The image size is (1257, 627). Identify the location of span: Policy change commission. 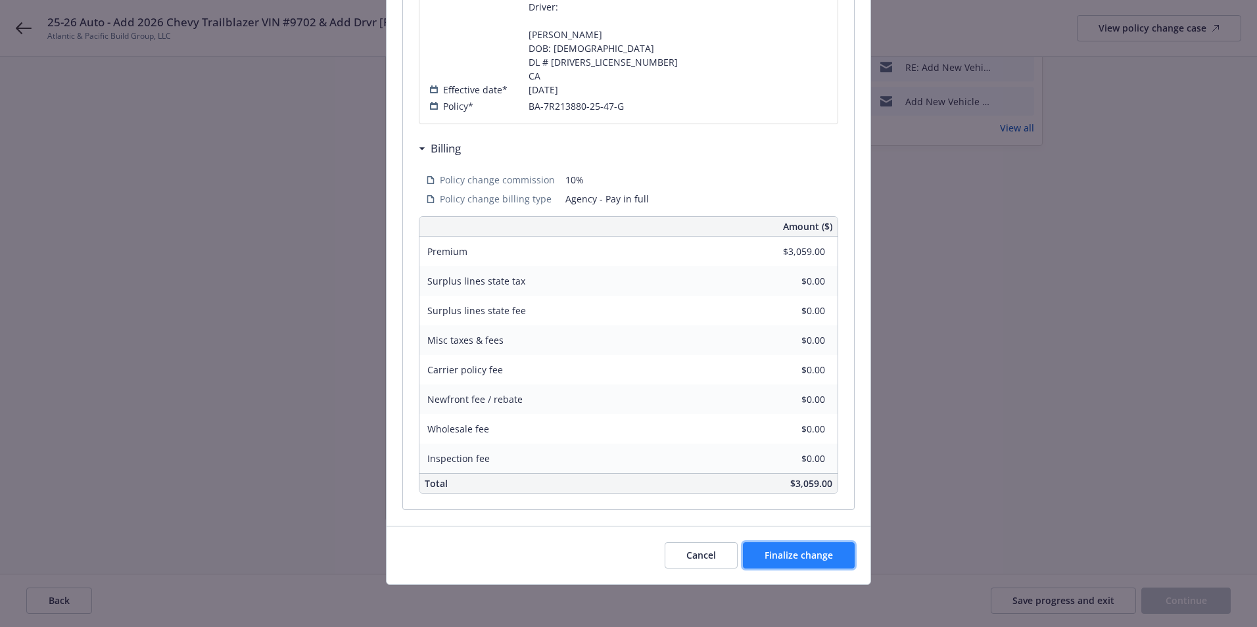
(497, 179).